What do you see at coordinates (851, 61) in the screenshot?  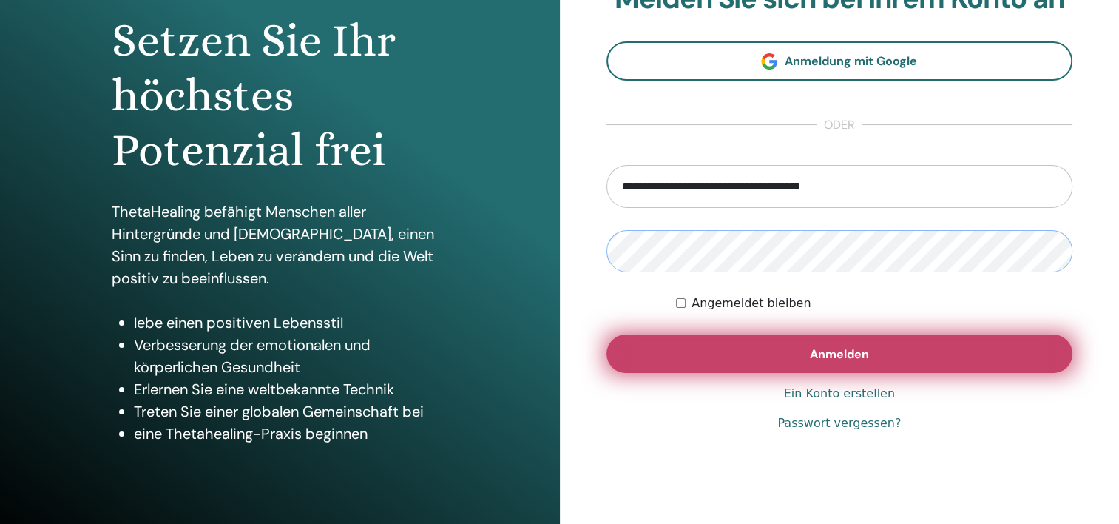 I see `span: Anmeldung mit Google` at bounding box center [851, 61].